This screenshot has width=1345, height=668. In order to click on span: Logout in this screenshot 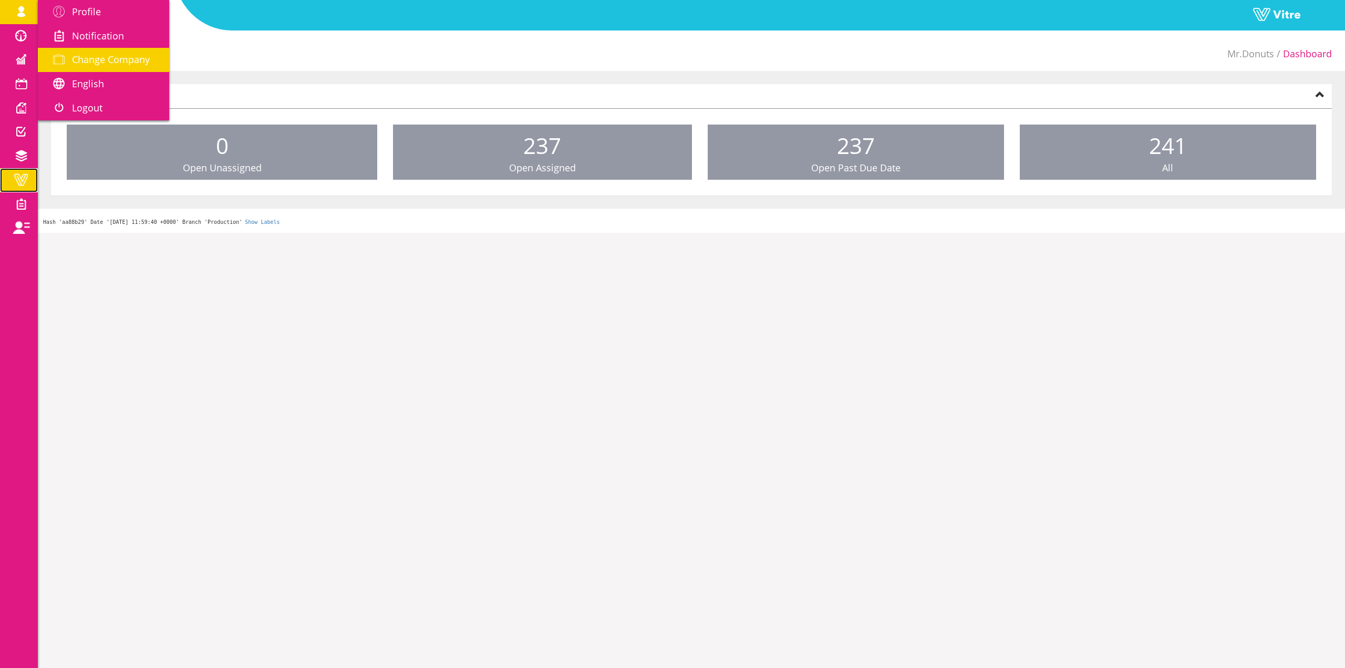, I will do `click(87, 108)`.